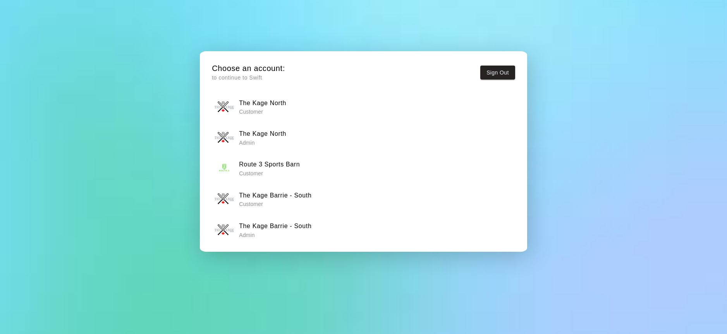  I want to click on button: The Kage NorthThe Kage North Customer, so click(363, 107).